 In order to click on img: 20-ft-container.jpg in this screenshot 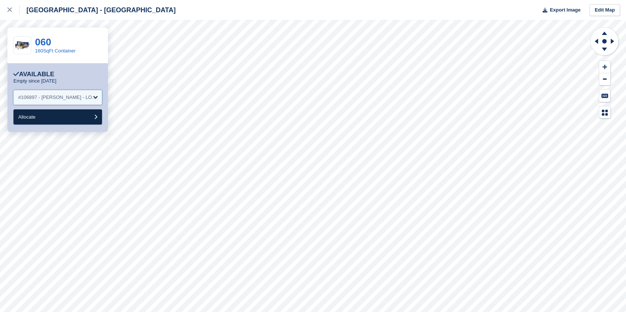, I will do `click(22, 45)`.